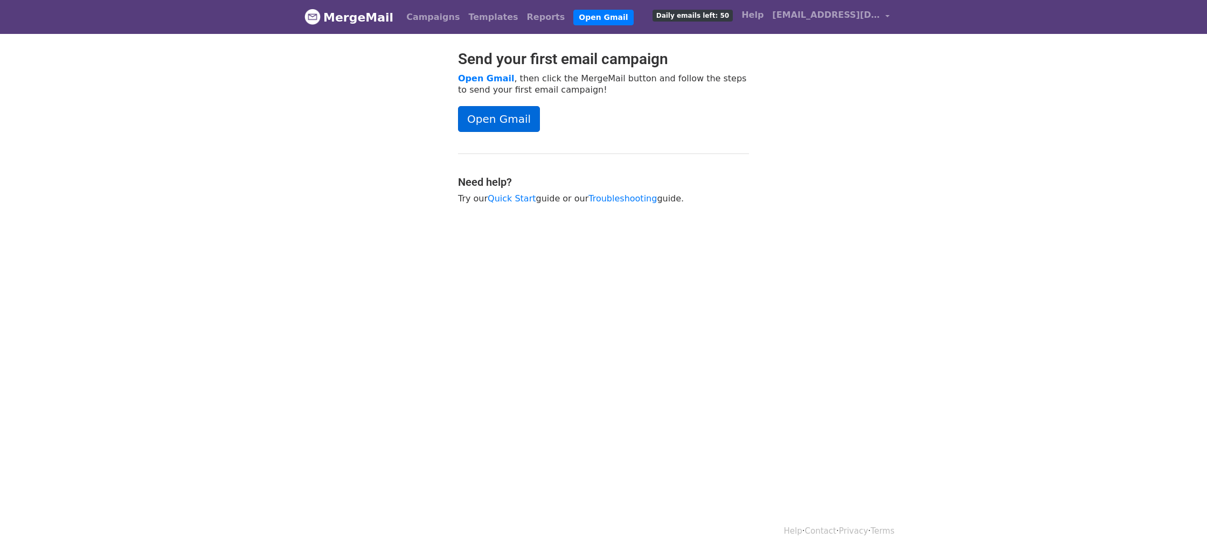 The width and height of the screenshot is (1207, 552). What do you see at coordinates (693, 16) in the screenshot?
I see `span: Daily emails left: 50` at bounding box center [693, 16].